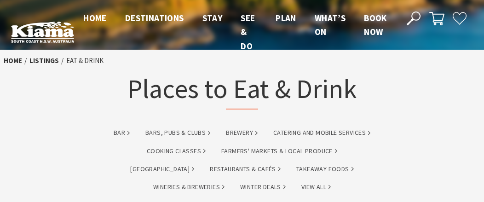 The height and width of the screenshot is (202, 484). What do you see at coordinates (263, 187) in the screenshot?
I see `a: Winter Deals` at bounding box center [263, 187].